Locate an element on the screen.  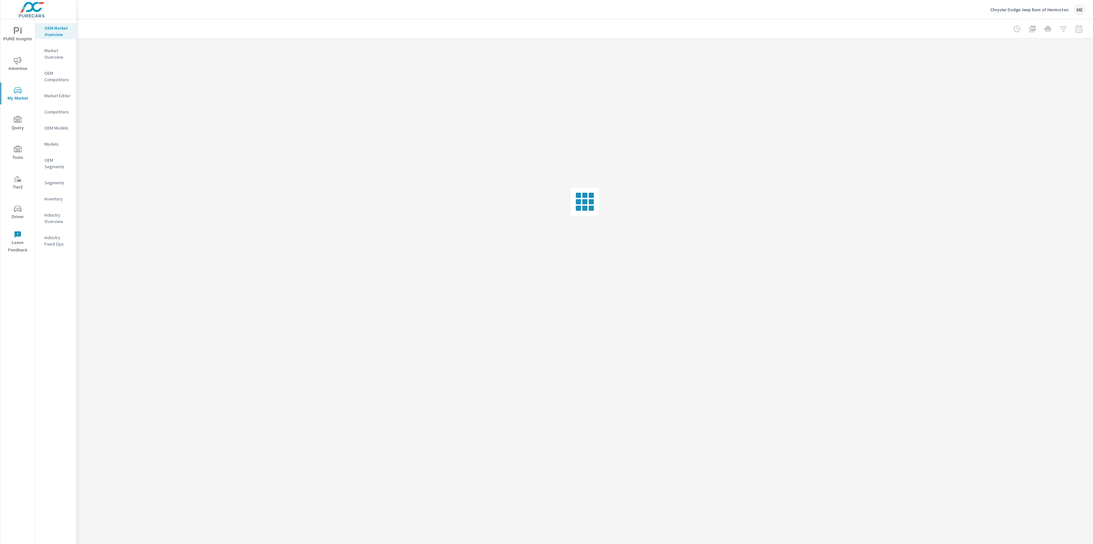
div: Market Editor is located at coordinates (56, 96).